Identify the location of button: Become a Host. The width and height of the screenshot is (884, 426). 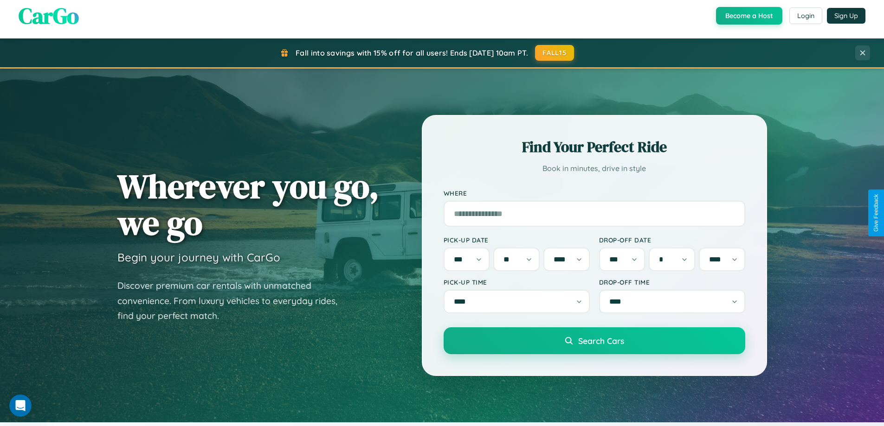
(749, 16).